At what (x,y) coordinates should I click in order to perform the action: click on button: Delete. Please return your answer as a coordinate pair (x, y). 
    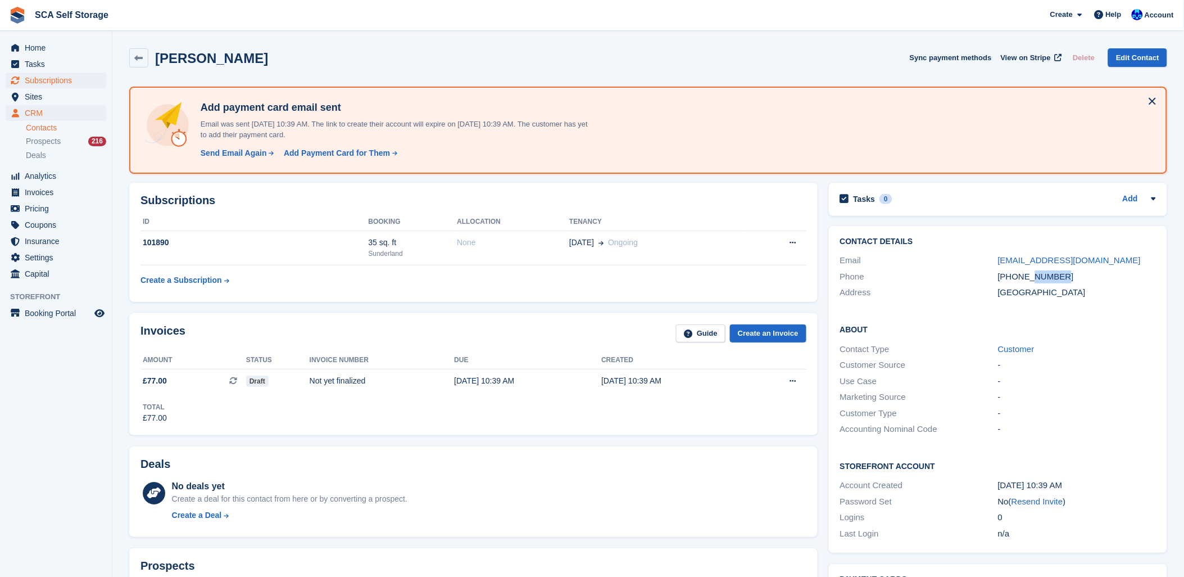
    Looking at the image, I should click on (1084, 57).